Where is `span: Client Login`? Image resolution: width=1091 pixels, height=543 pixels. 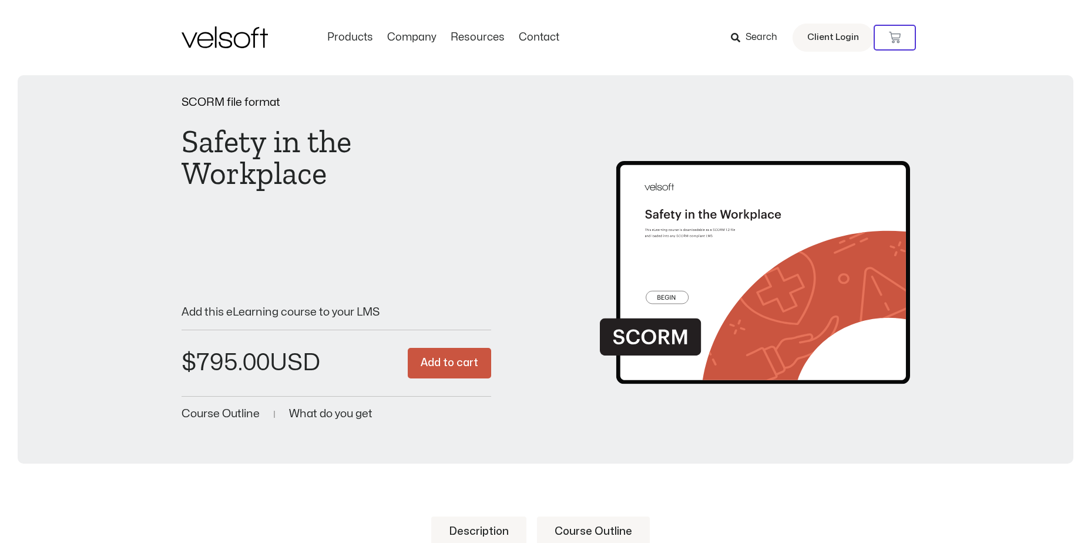 span: Client Login is located at coordinates (833, 38).